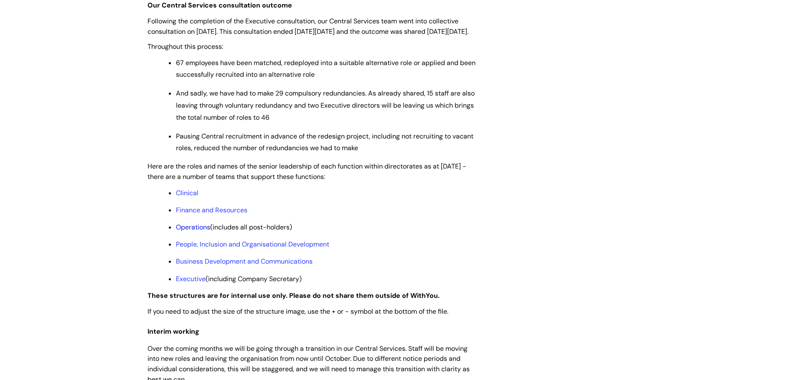 Image resolution: width=796 pixels, height=380 pixels. I want to click on span: (including Company Secretary), so click(238, 279).